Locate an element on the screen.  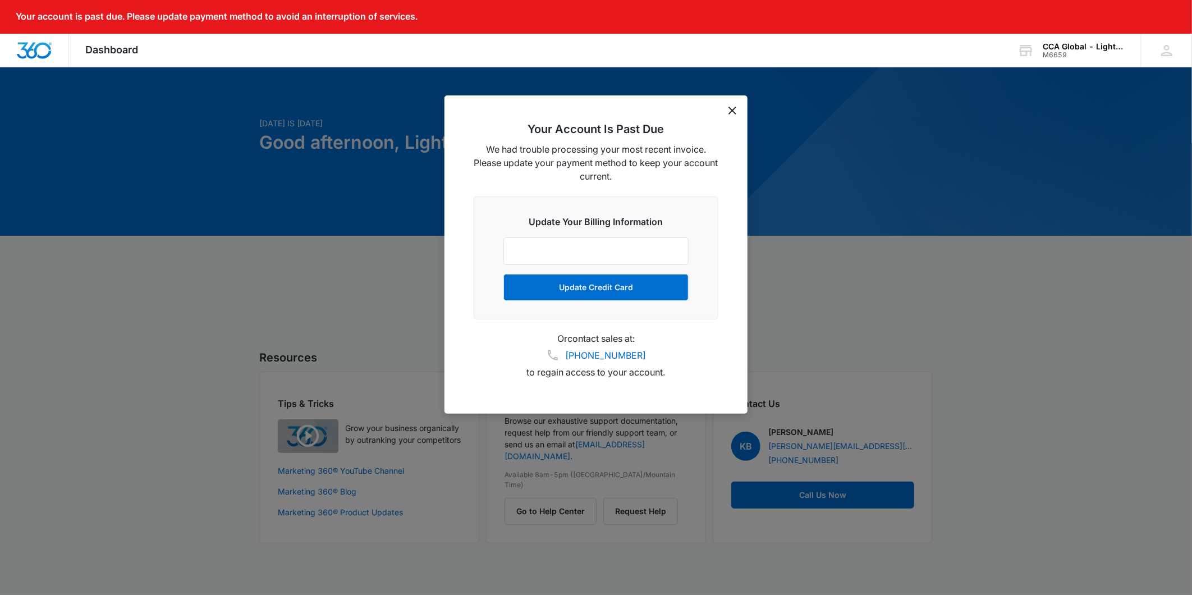
span: Dashboard is located at coordinates (112, 49).